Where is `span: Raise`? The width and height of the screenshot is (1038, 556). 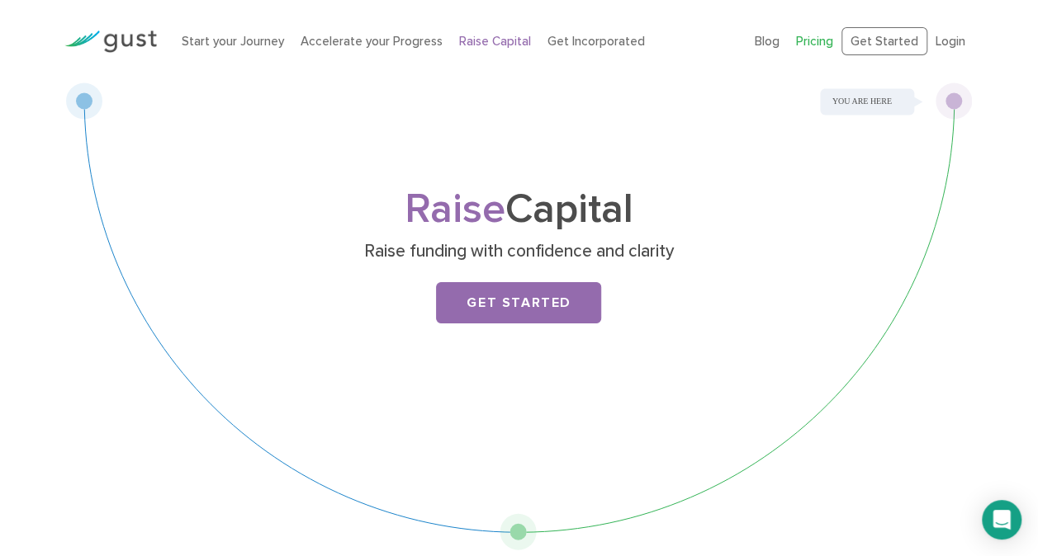
span: Raise is located at coordinates (455, 209).